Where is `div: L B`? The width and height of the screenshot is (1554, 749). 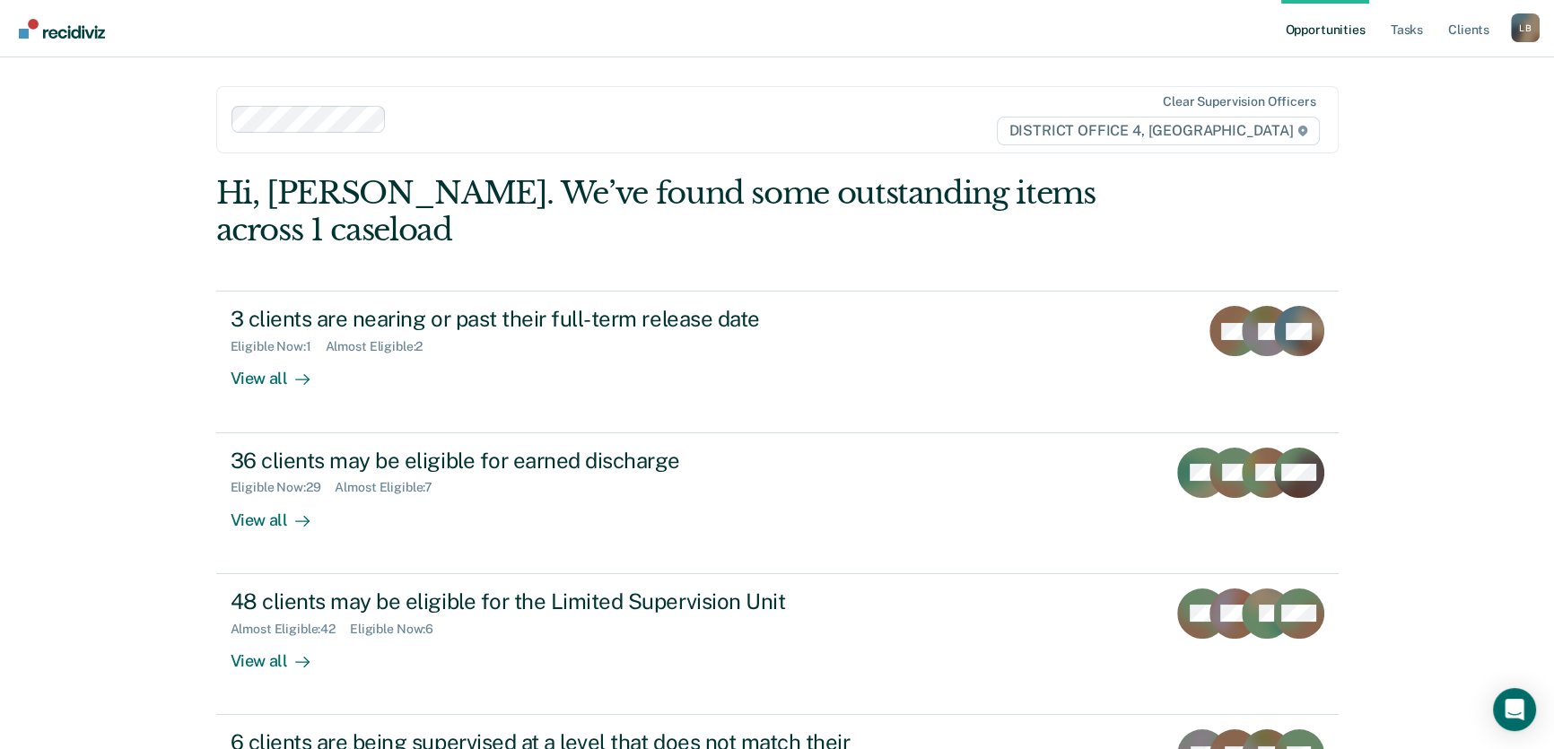 div: L B is located at coordinates (1525, 28).